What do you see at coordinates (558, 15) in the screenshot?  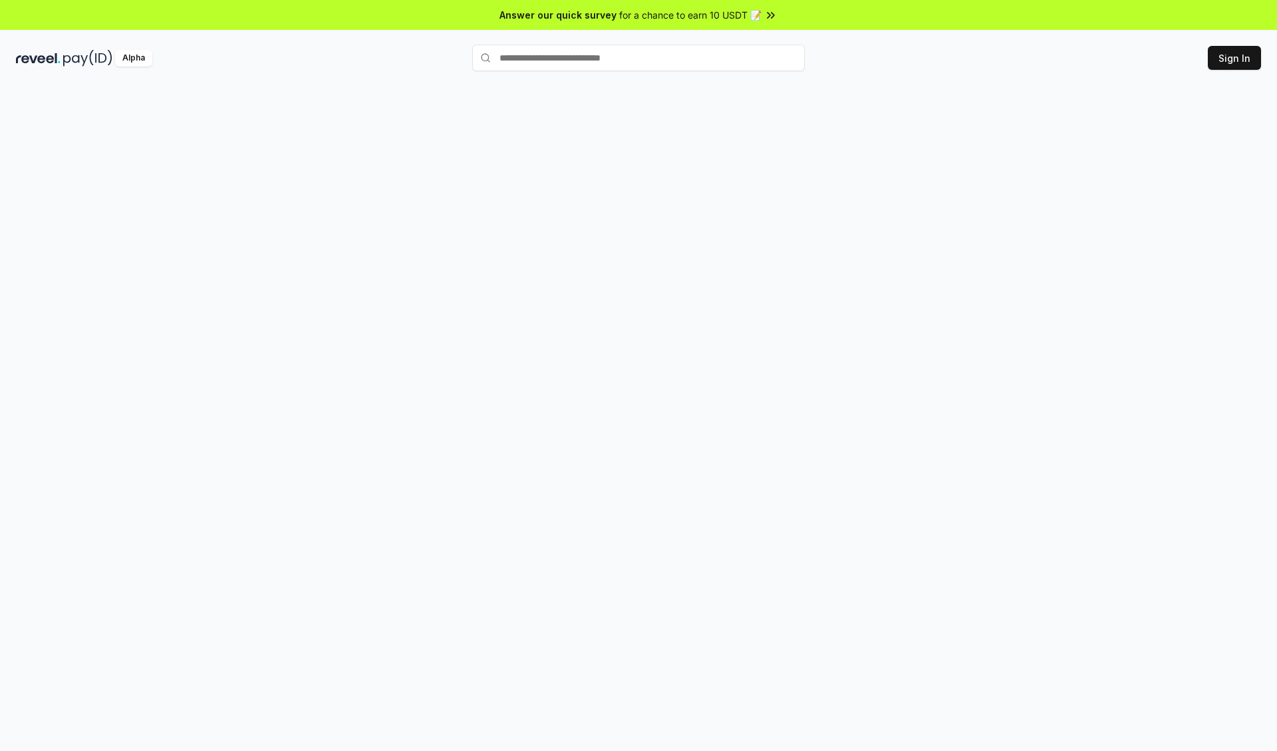 I see `span: Answer our quick survey` at bounding box center [558, 15].